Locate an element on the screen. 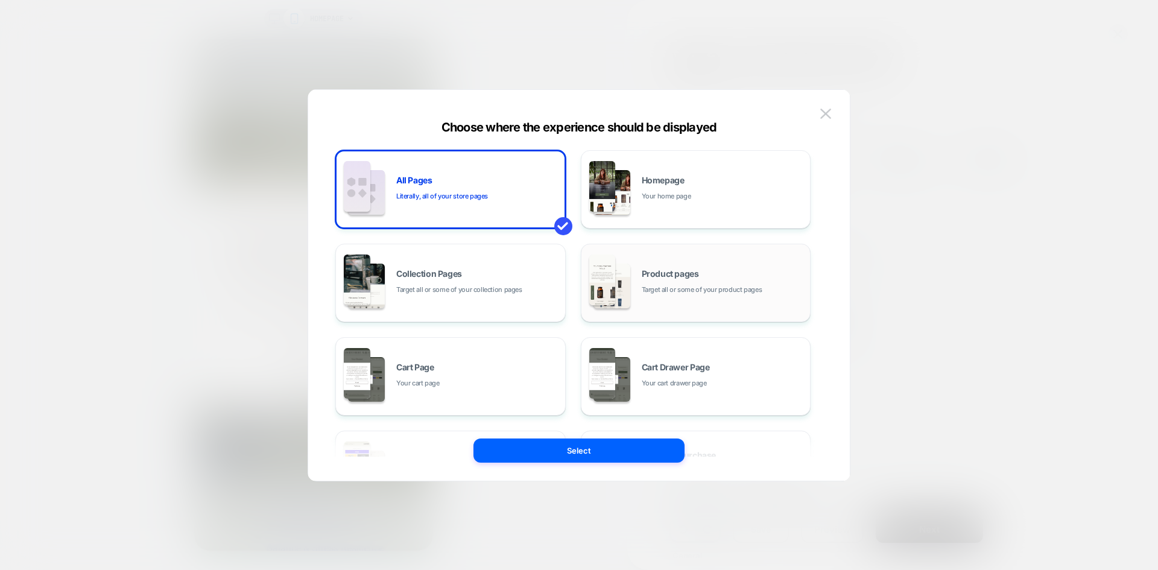  button: Select is located at coordinates (579, 451).